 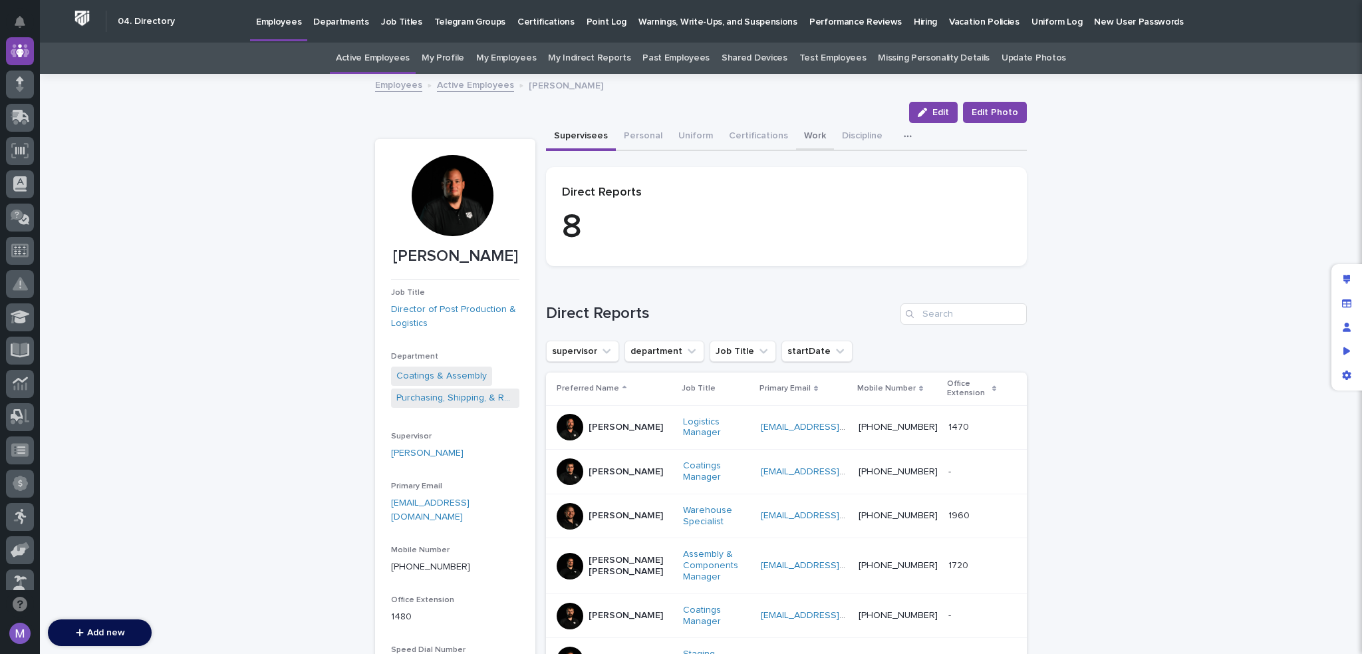 What do you see at coordinates (126, 174) in the screenshot?
I see `a: 🔗Onboarding Call` at bounding box center [126, 174].